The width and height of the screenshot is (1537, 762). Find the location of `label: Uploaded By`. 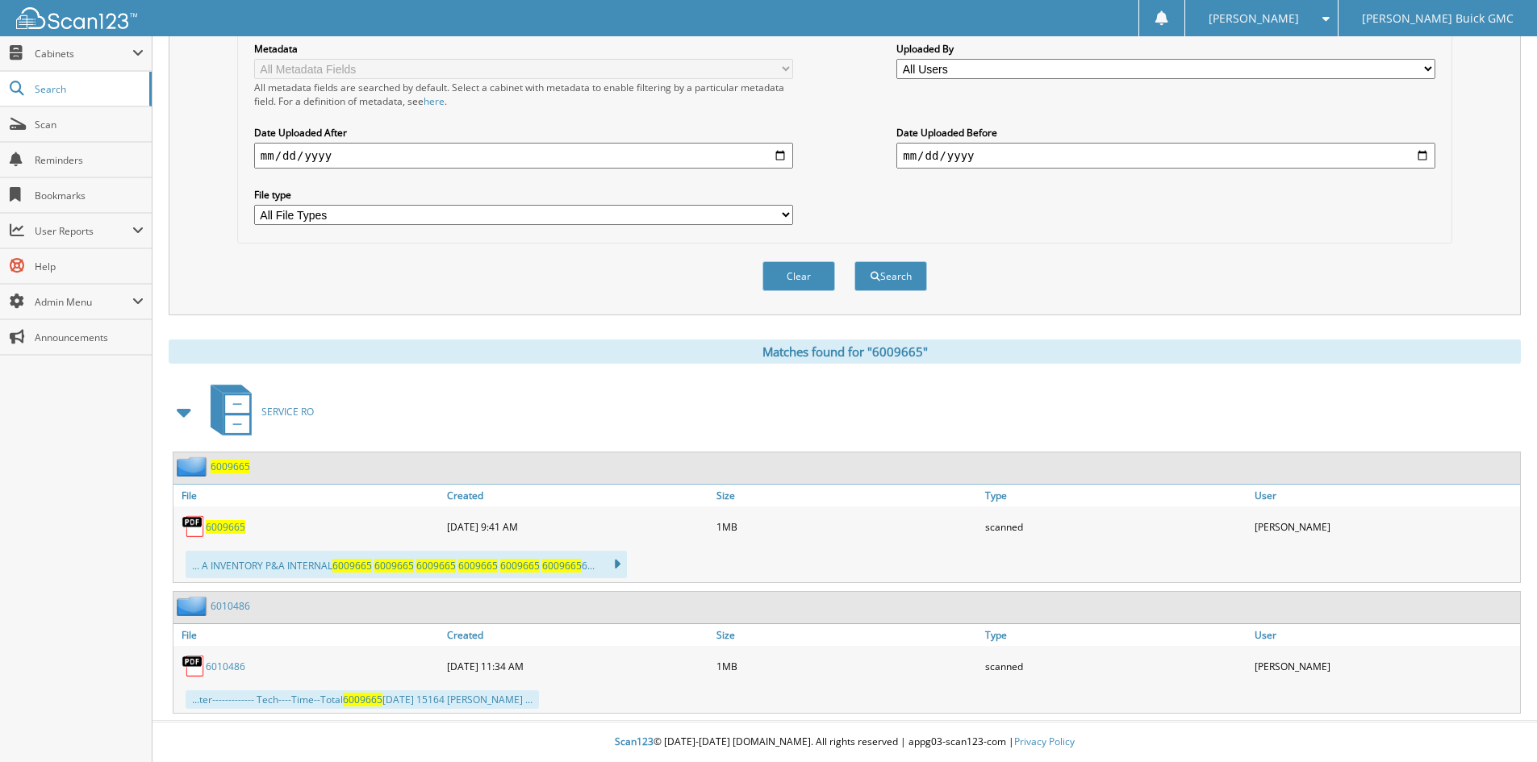

label: Uploaded By is located at coordinates (1166, 48).